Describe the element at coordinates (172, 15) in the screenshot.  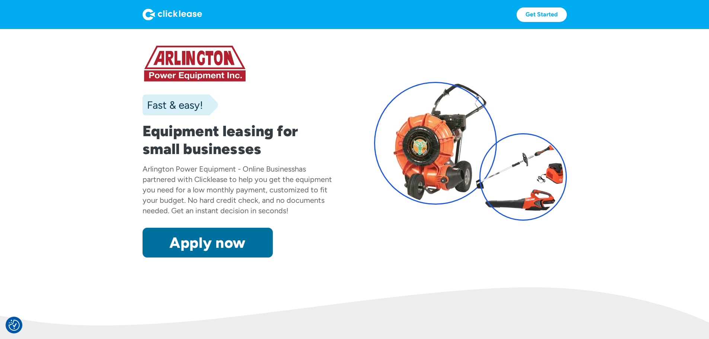
I see `img: Logo` at that location.